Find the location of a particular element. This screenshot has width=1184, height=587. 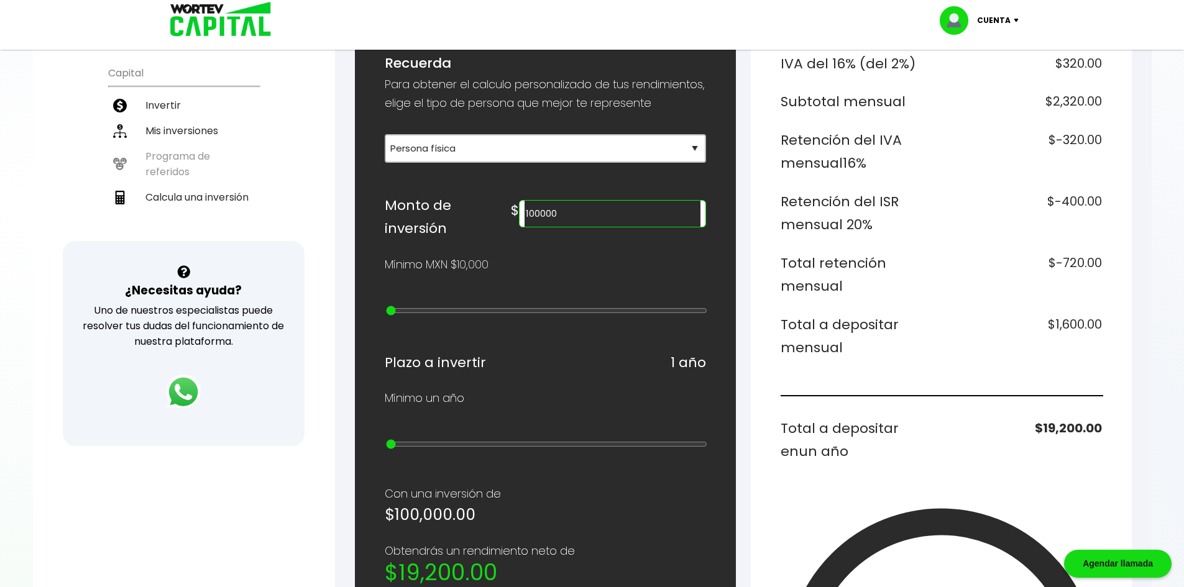

h6: Monto de inversión is located at coordinates (448, 217).